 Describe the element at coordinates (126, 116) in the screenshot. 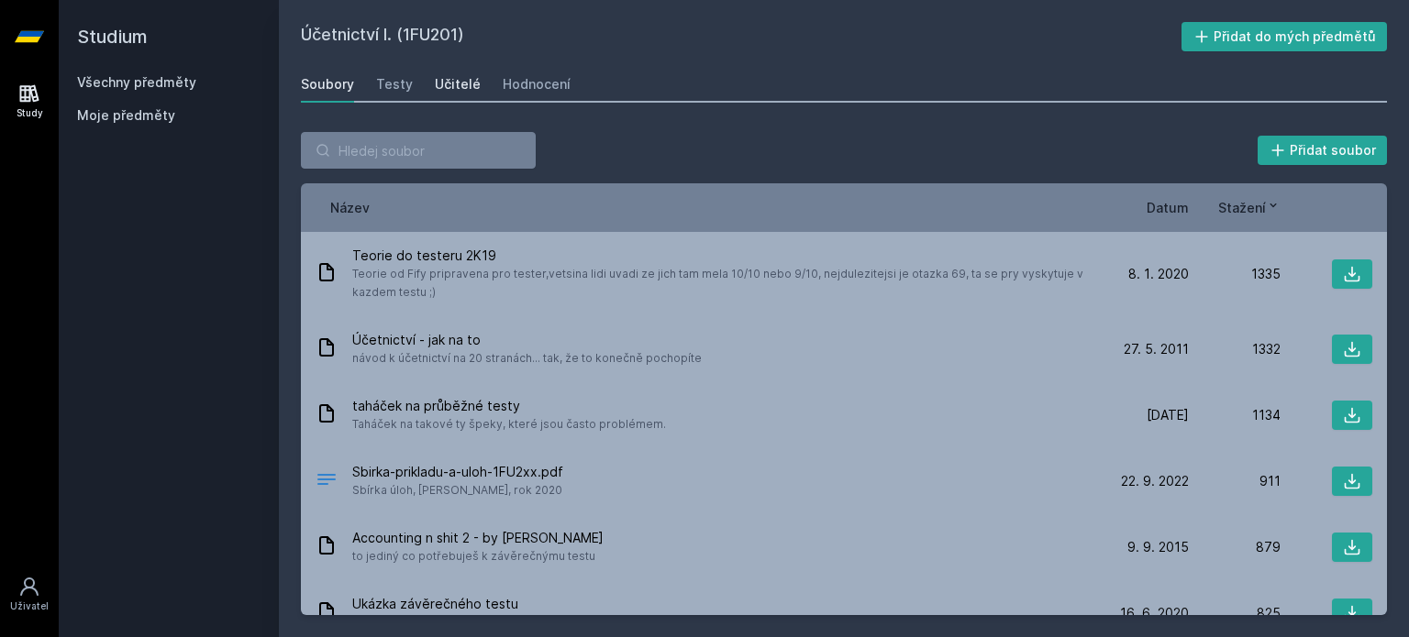

I see `span: Moje předměty` at that location.